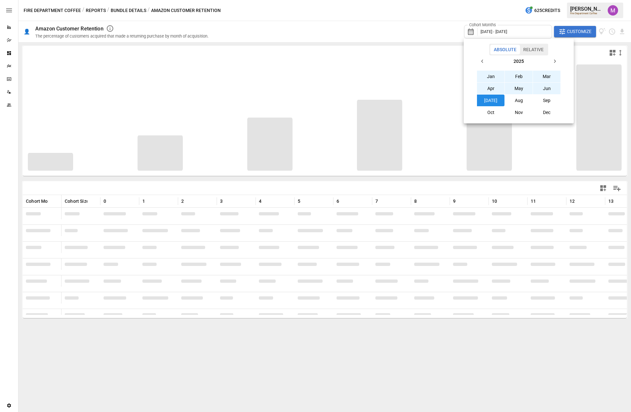 The height and width of the screenshot is (412, 631). I want to click on button: Dec, so click(547, 112).